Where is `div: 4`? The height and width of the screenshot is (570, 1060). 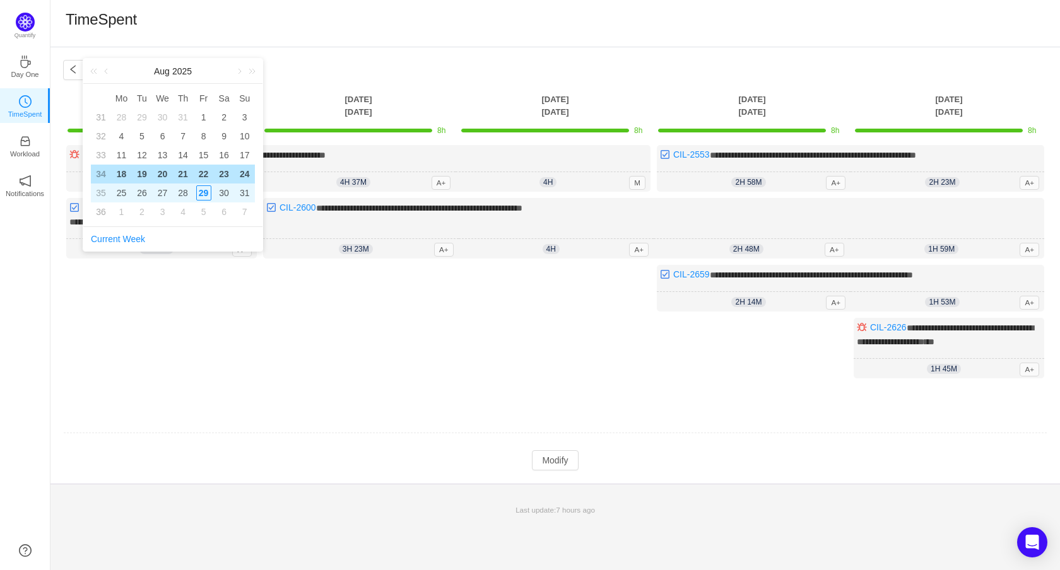
div: 4 is located at coordinates (183, 212).